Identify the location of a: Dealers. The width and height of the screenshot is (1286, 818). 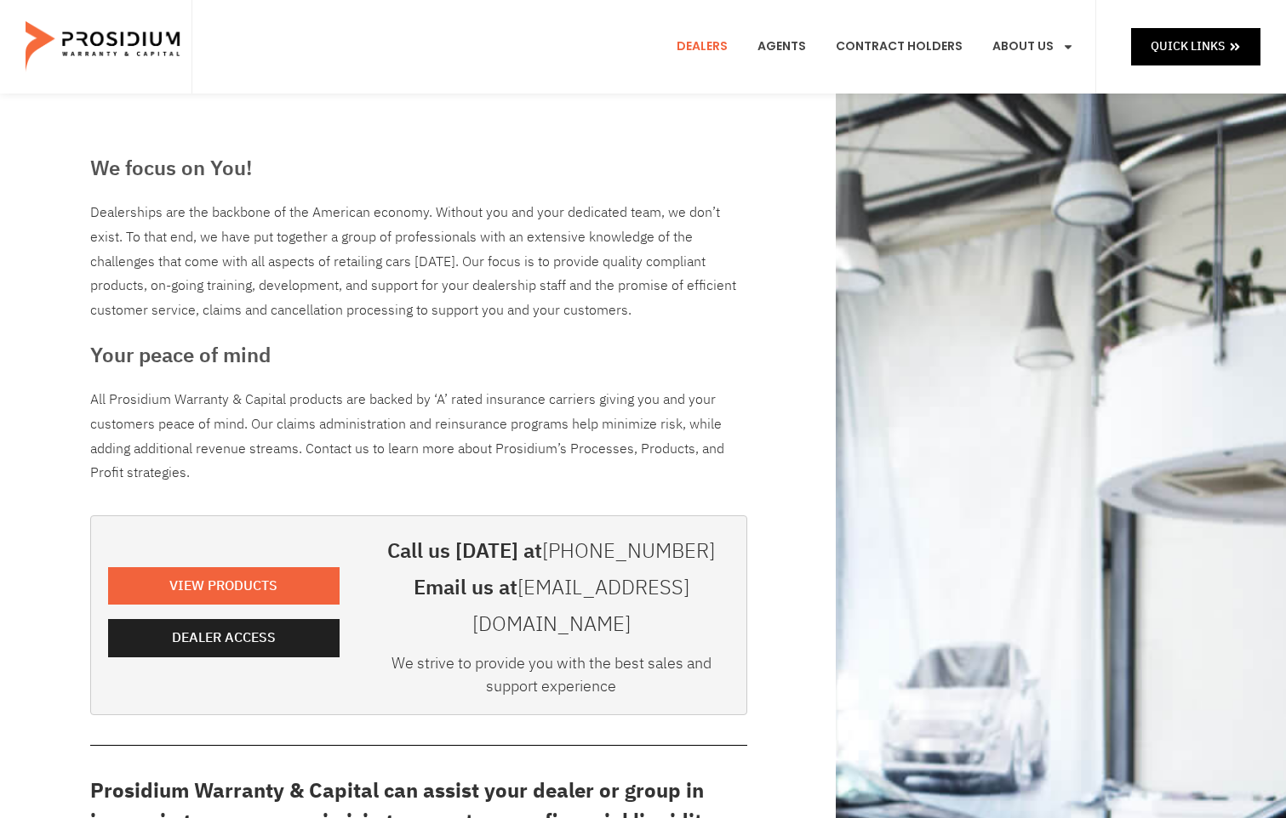
(702, 47).